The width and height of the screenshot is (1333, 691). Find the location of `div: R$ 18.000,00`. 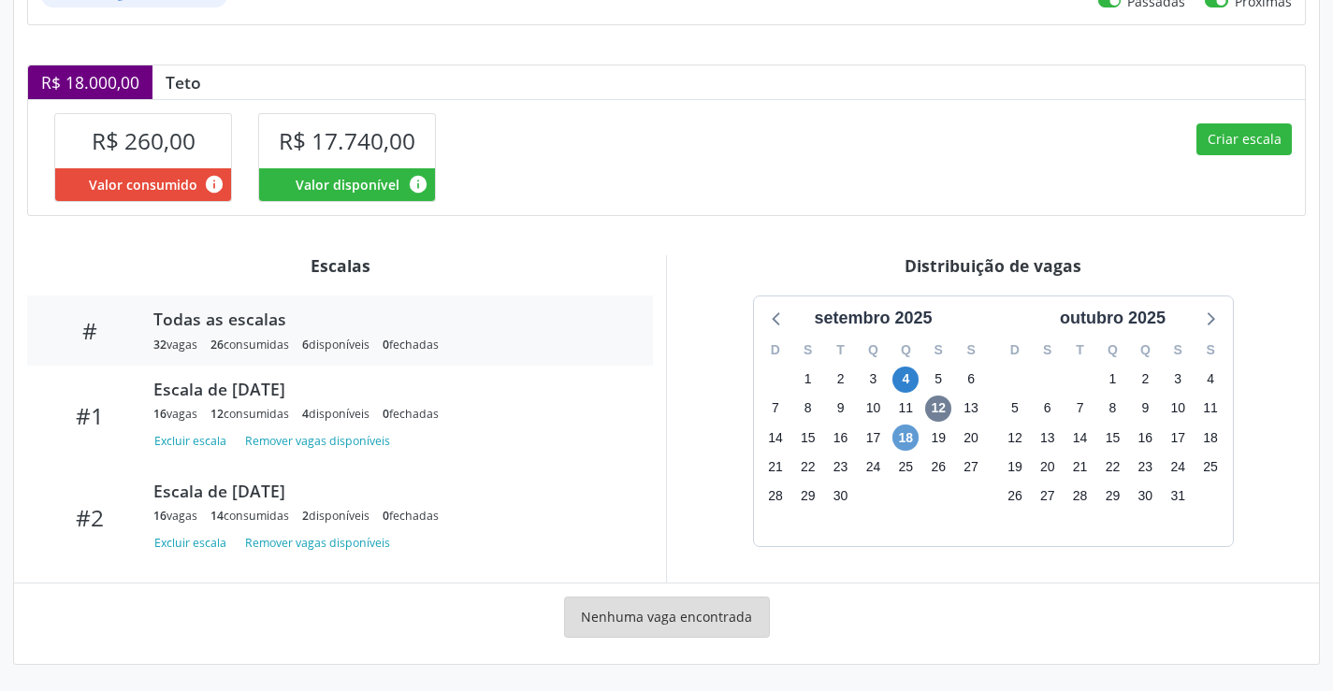

div: R$ 18.000,00 is located at coordinates (90, 82).